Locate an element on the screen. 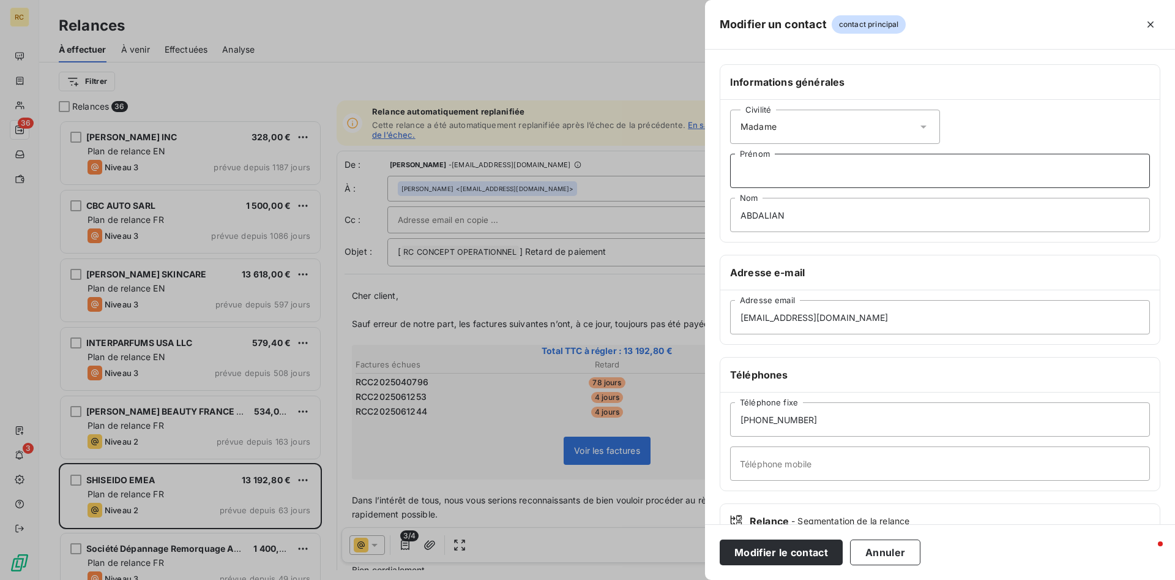  h6: Informations générales is located at coordinates (940, 82).